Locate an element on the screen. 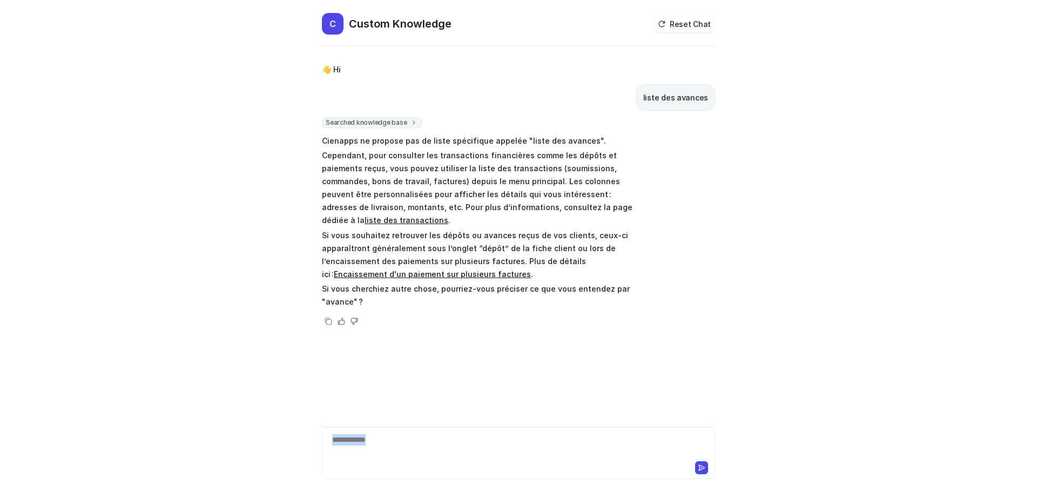  p: Si vous souhaitez retrouver les dépôts ou avances reçus de vos clients, ceux-ci apparaîtront géné... is located at coordinates (480, 255).